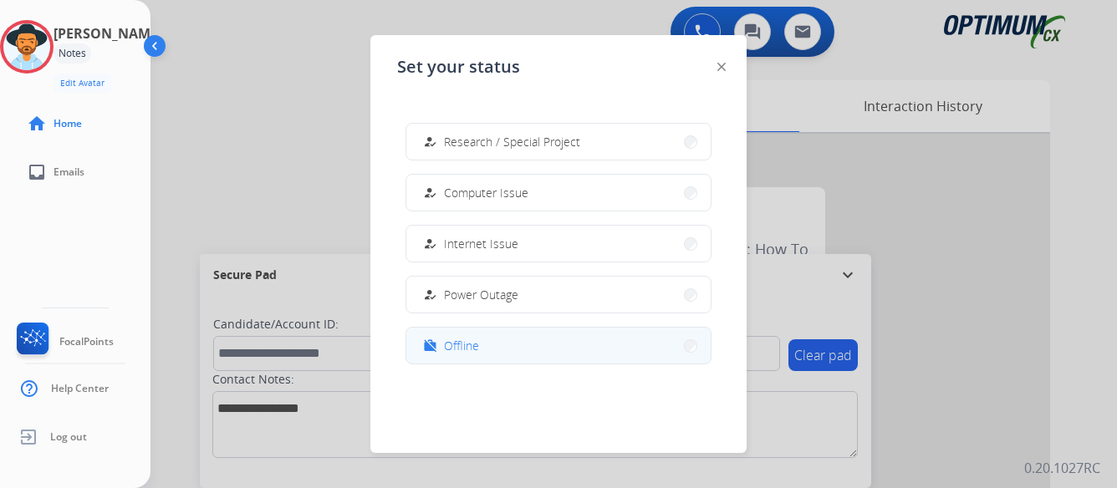  I want to click on img: close-button, so click(721, 67).